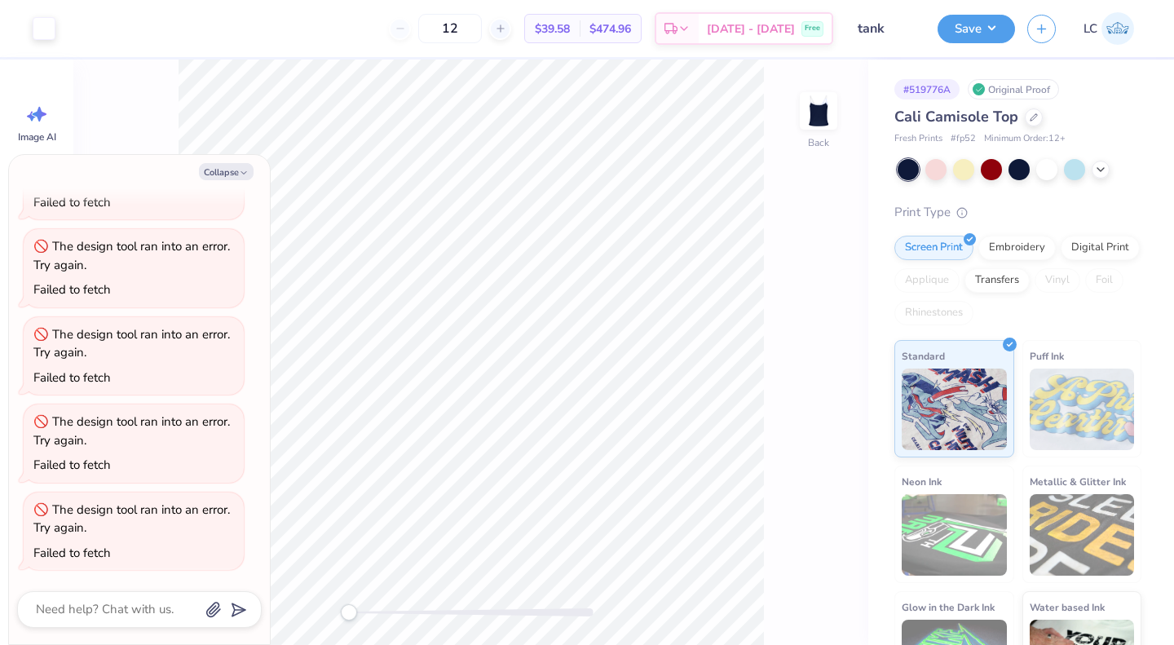 The image size is (1174, 645). Describe the element at coordinates (954, 535) in the screenshot. I see `img: Neon Ink` at that location.